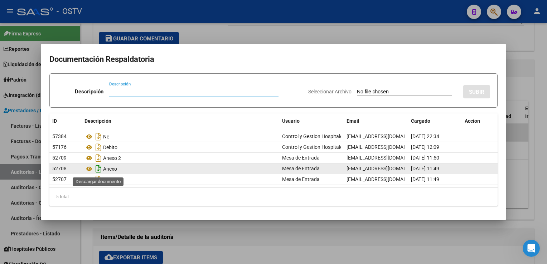 Image resolution: width=547 pixels, height=264 pixels. I want to click on div: Anexo 2, so click(180, 158).